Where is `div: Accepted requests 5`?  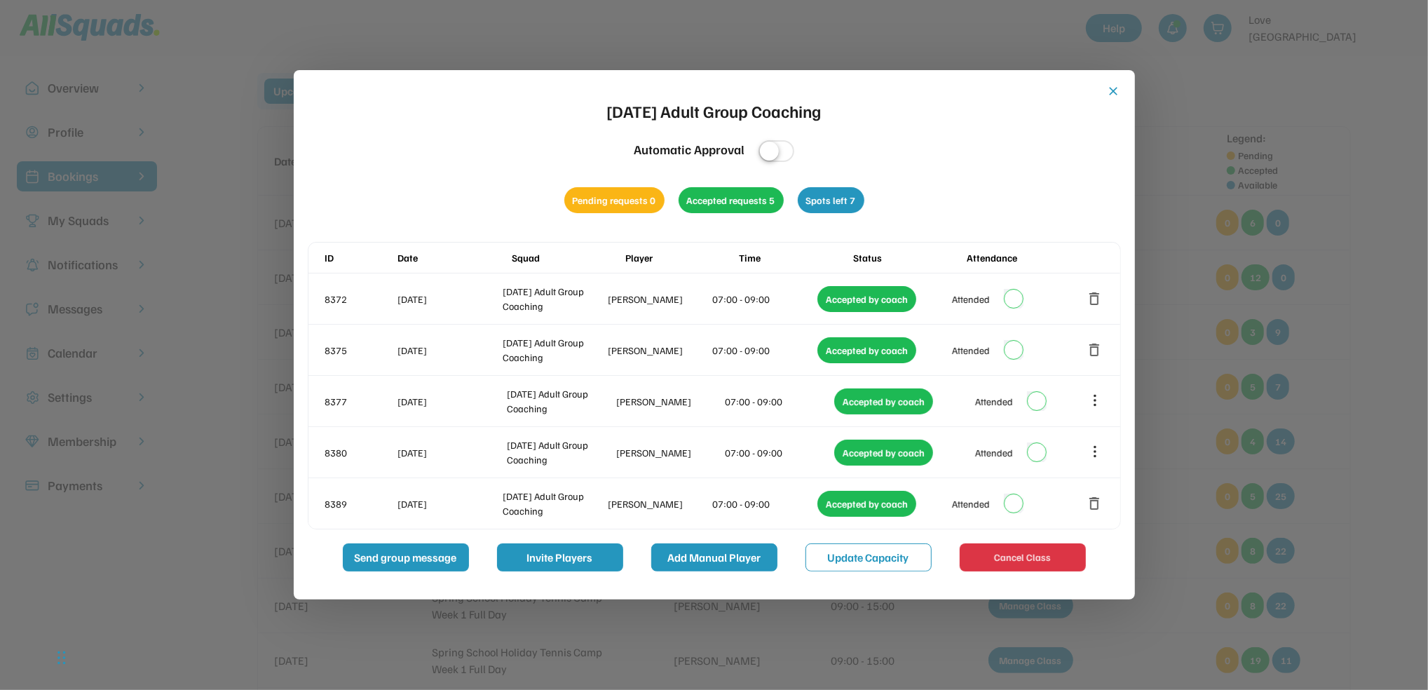
div: Accepted requests 5 is located at coordinates (731, 200).